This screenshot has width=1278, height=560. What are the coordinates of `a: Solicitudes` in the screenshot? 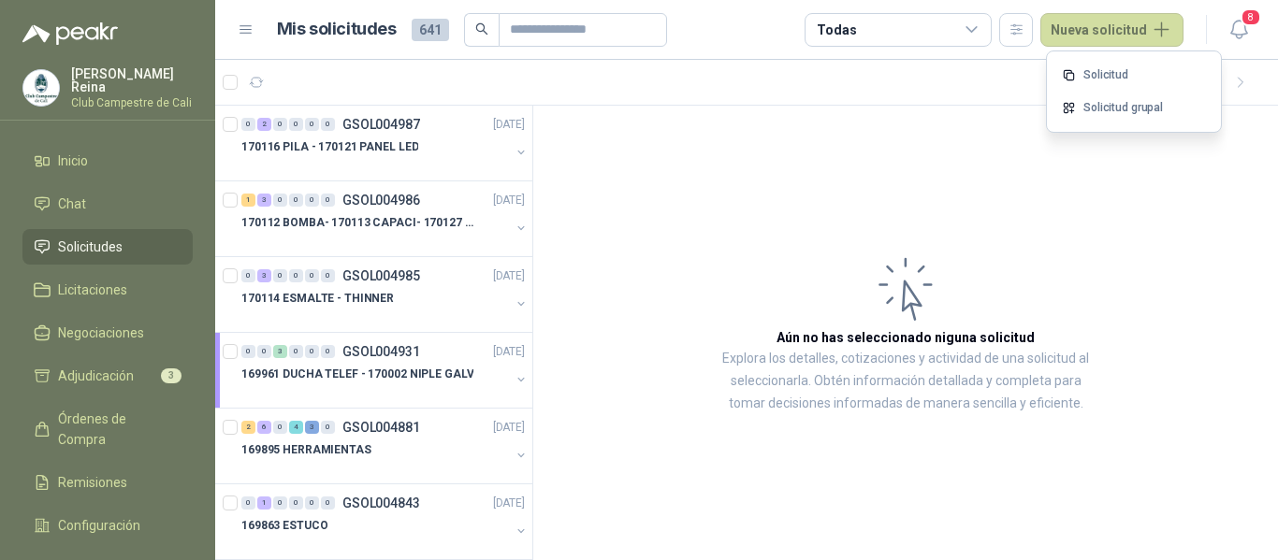 It's located at (108, 247).